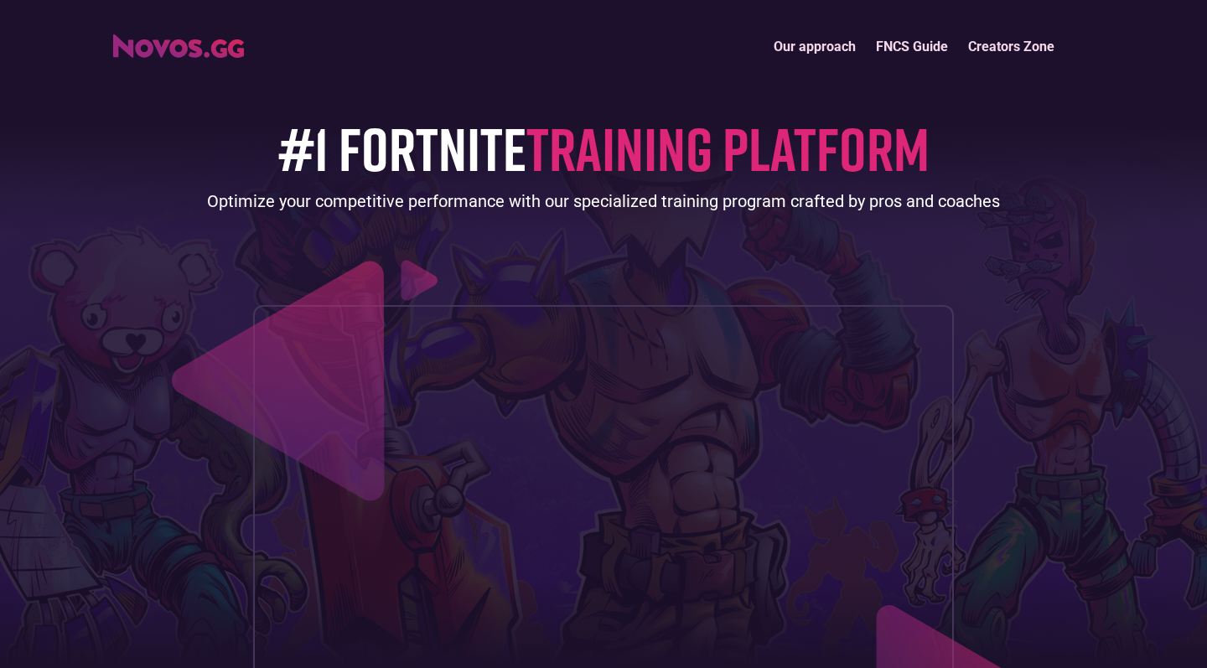 The width and height of the screenshot is (1207, 668). I want to click on span: TRAINING PLATFORM, so click(728, 148).